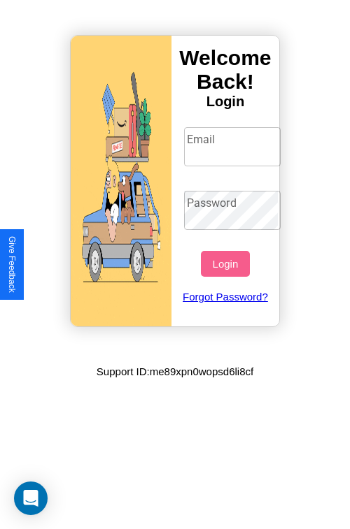 Image resolution: width=350 pixels, height=529 pixels. I want to click on img: gif, so click(121, 181).